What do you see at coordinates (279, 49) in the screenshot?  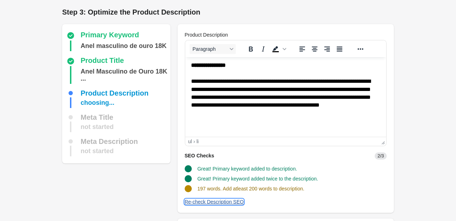 I see `div: Background color` at bounding box center [279, 49].